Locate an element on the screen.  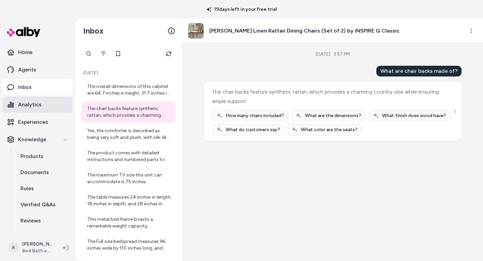
p: Documents is located at coordinates (35, 172).